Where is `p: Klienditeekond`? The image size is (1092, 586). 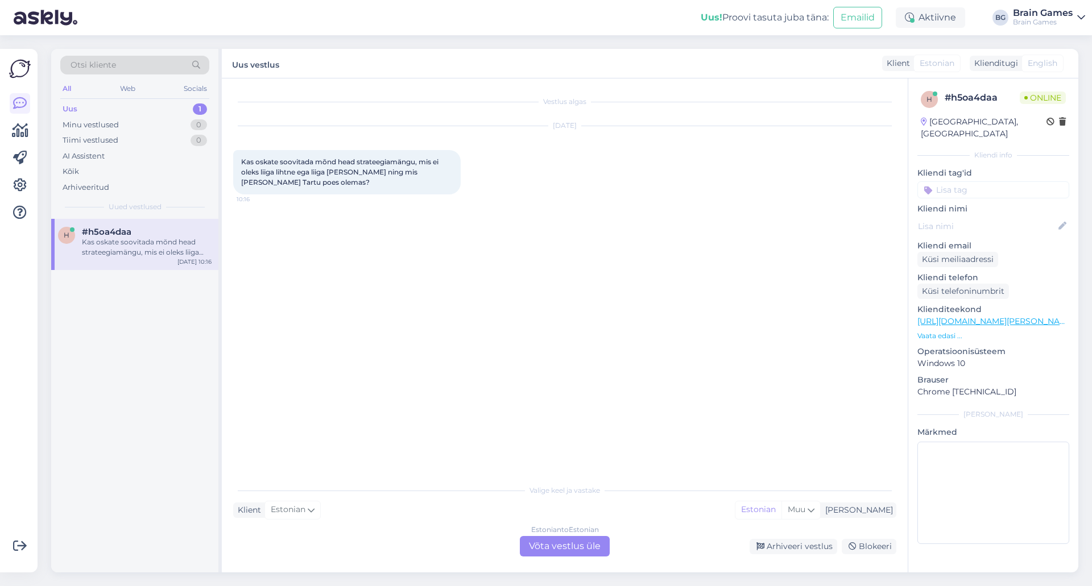
p: Klienditeekond is located at coordinates (993, 309).